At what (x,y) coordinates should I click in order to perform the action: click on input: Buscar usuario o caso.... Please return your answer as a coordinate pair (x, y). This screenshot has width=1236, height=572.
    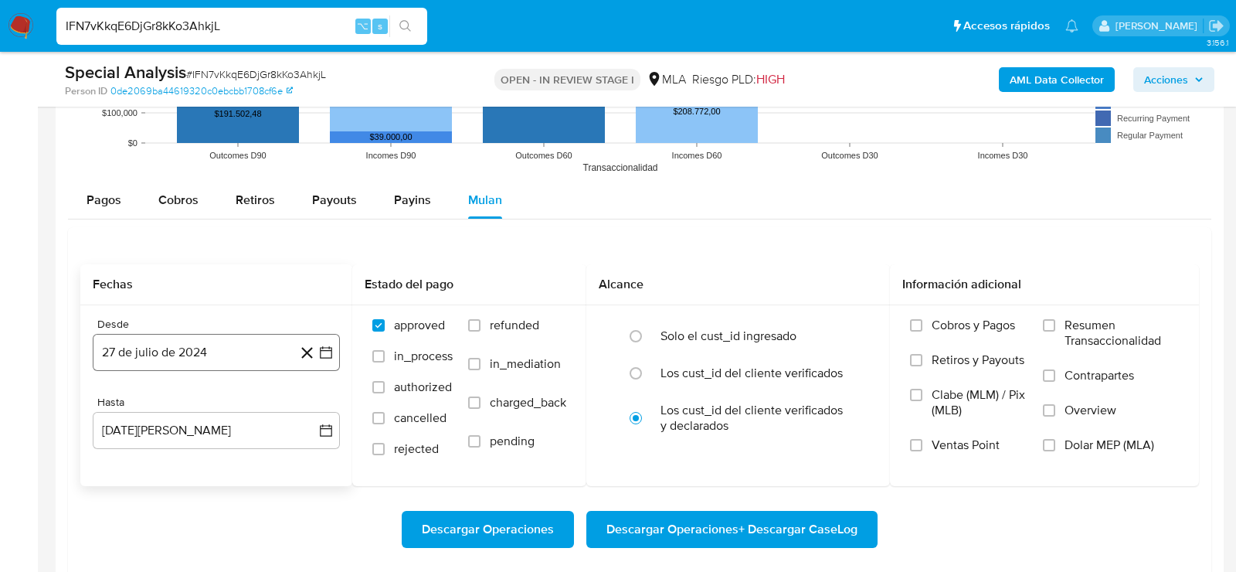
    Looking at the image, I should click on (242, 26).